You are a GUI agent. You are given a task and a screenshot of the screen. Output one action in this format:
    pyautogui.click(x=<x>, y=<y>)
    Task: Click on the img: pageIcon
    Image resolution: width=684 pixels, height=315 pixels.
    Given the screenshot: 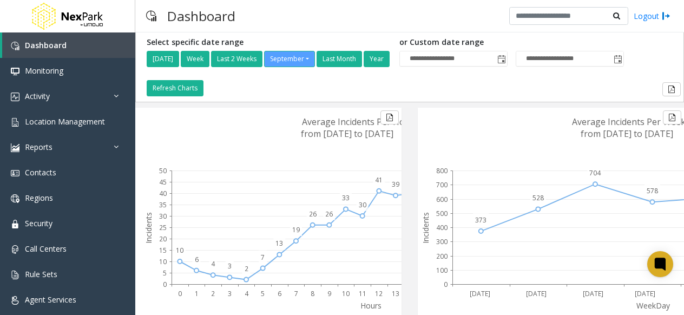 What is the action you would take?
    pyautogui.click(x=151, y=16)
    